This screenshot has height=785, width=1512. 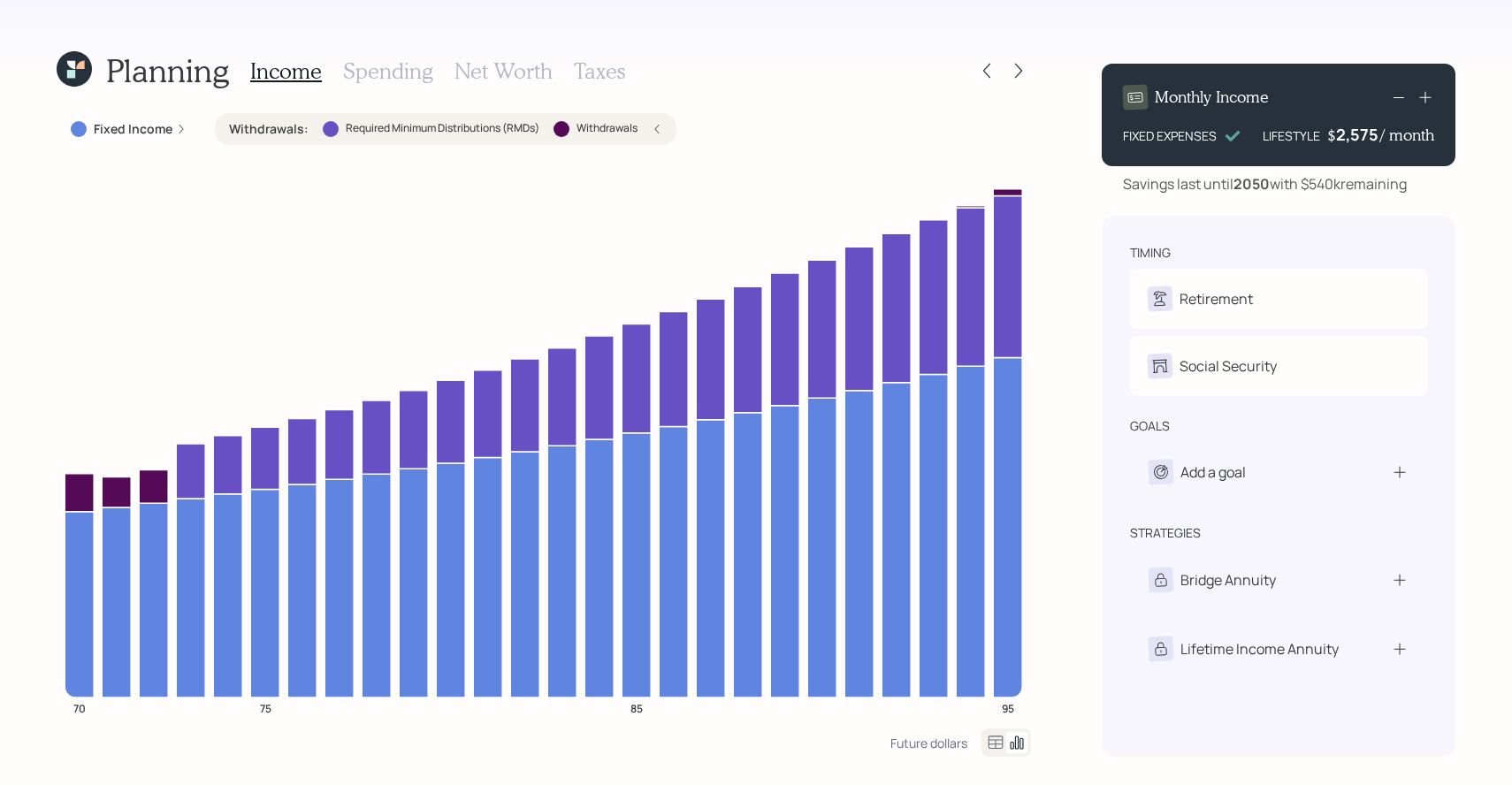 I want to click on tspan: 85, so click(x=637, y=707).